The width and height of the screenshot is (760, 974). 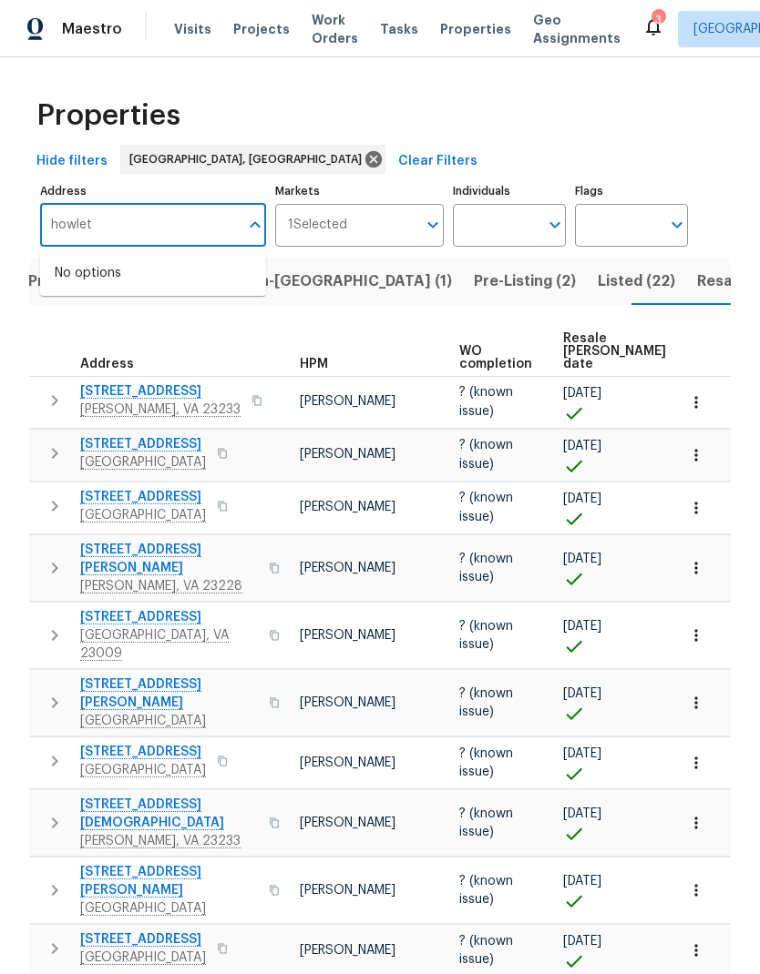 What do you see at coordinates (334, 29) in the screenshot?
I see `span: Work Orders` at bounding box center [334, 29].